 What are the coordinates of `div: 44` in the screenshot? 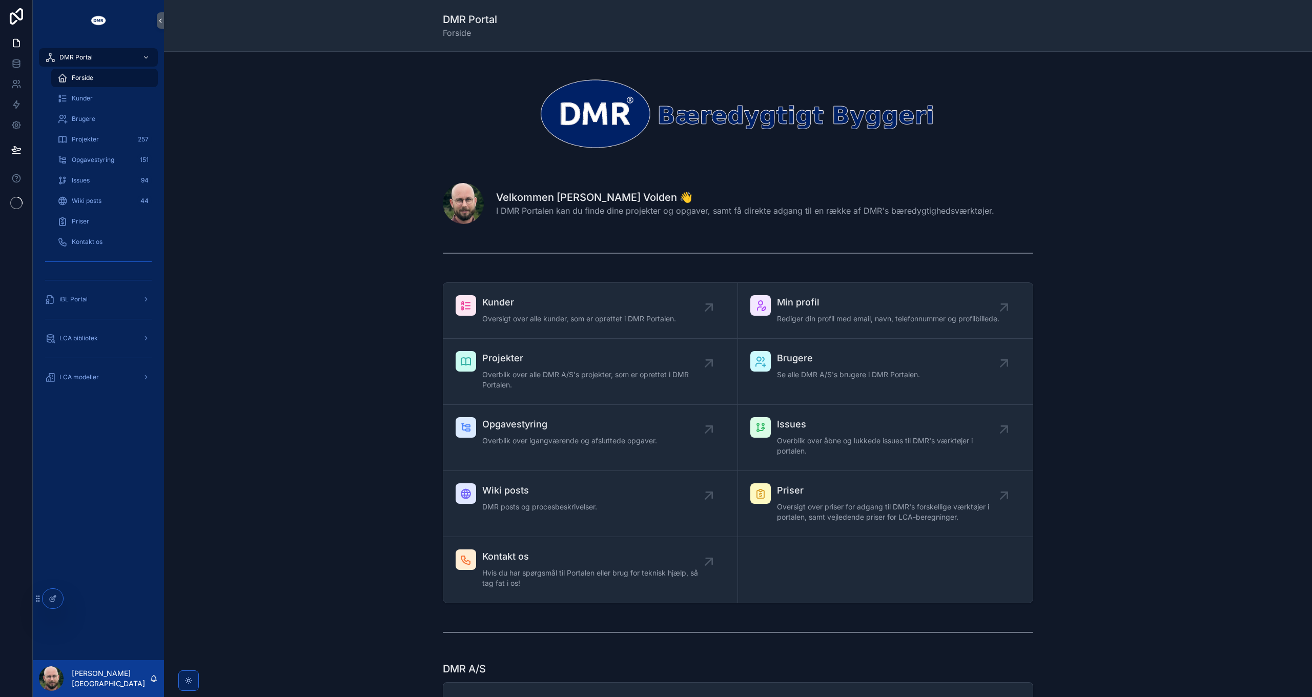 It's located at (145, 201).